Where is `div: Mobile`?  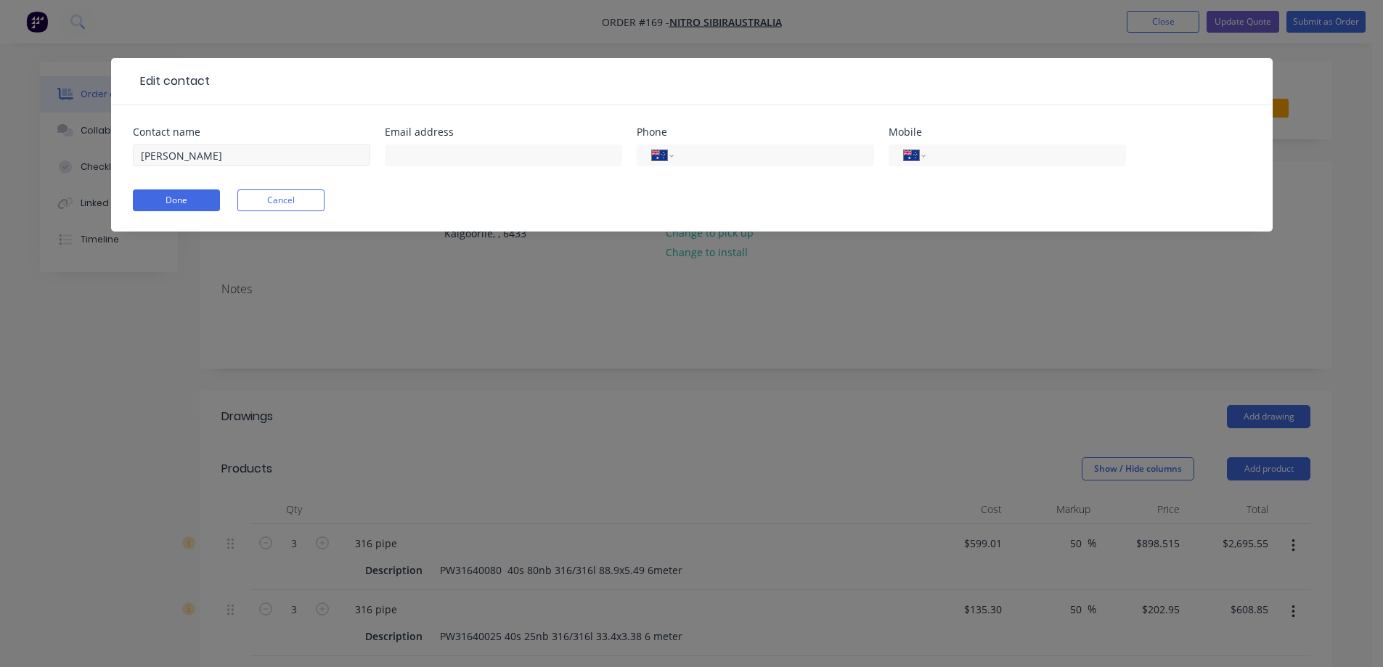 div: Mobile is located at coordinates (1007, 132).